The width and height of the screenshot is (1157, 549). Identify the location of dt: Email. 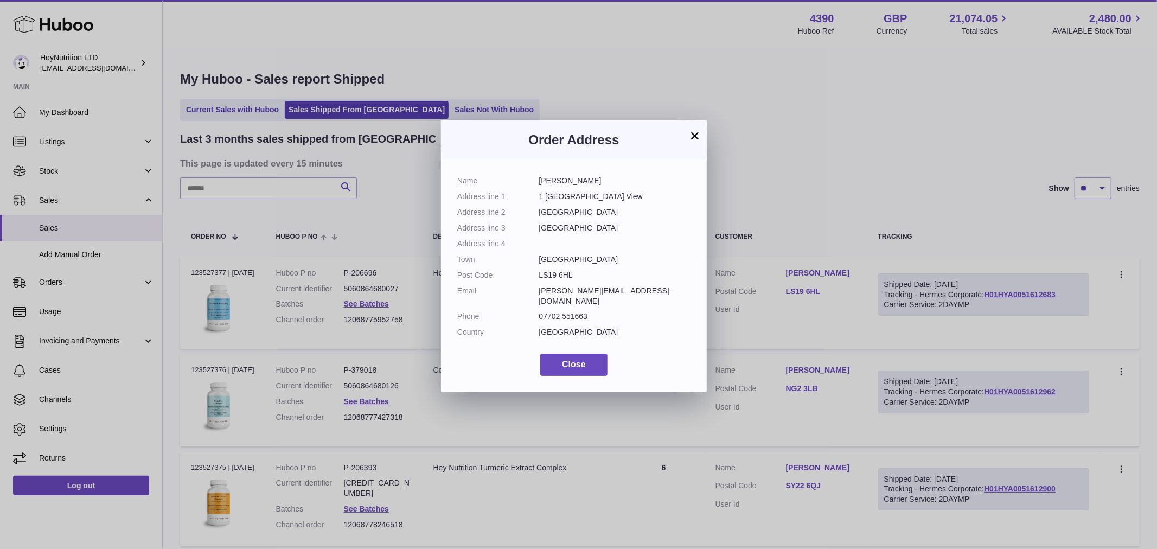
(498, 296).